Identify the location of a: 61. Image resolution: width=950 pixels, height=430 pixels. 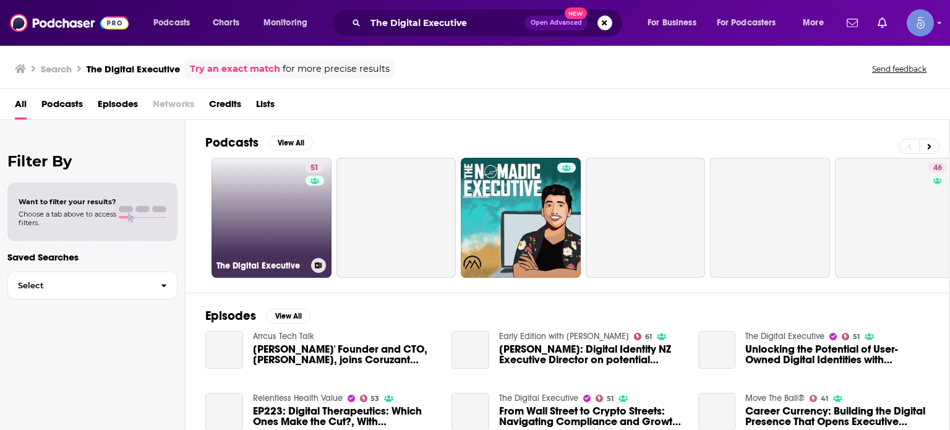
(642, 336).